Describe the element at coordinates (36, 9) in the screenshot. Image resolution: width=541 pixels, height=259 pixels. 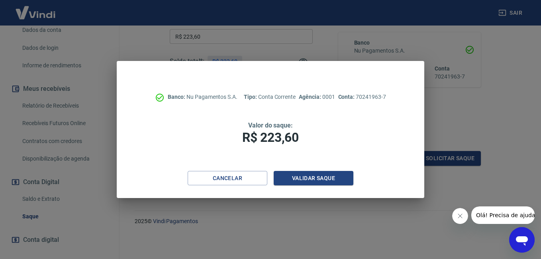
I see `span: Olá! Precisa de ajuda?` at that location.